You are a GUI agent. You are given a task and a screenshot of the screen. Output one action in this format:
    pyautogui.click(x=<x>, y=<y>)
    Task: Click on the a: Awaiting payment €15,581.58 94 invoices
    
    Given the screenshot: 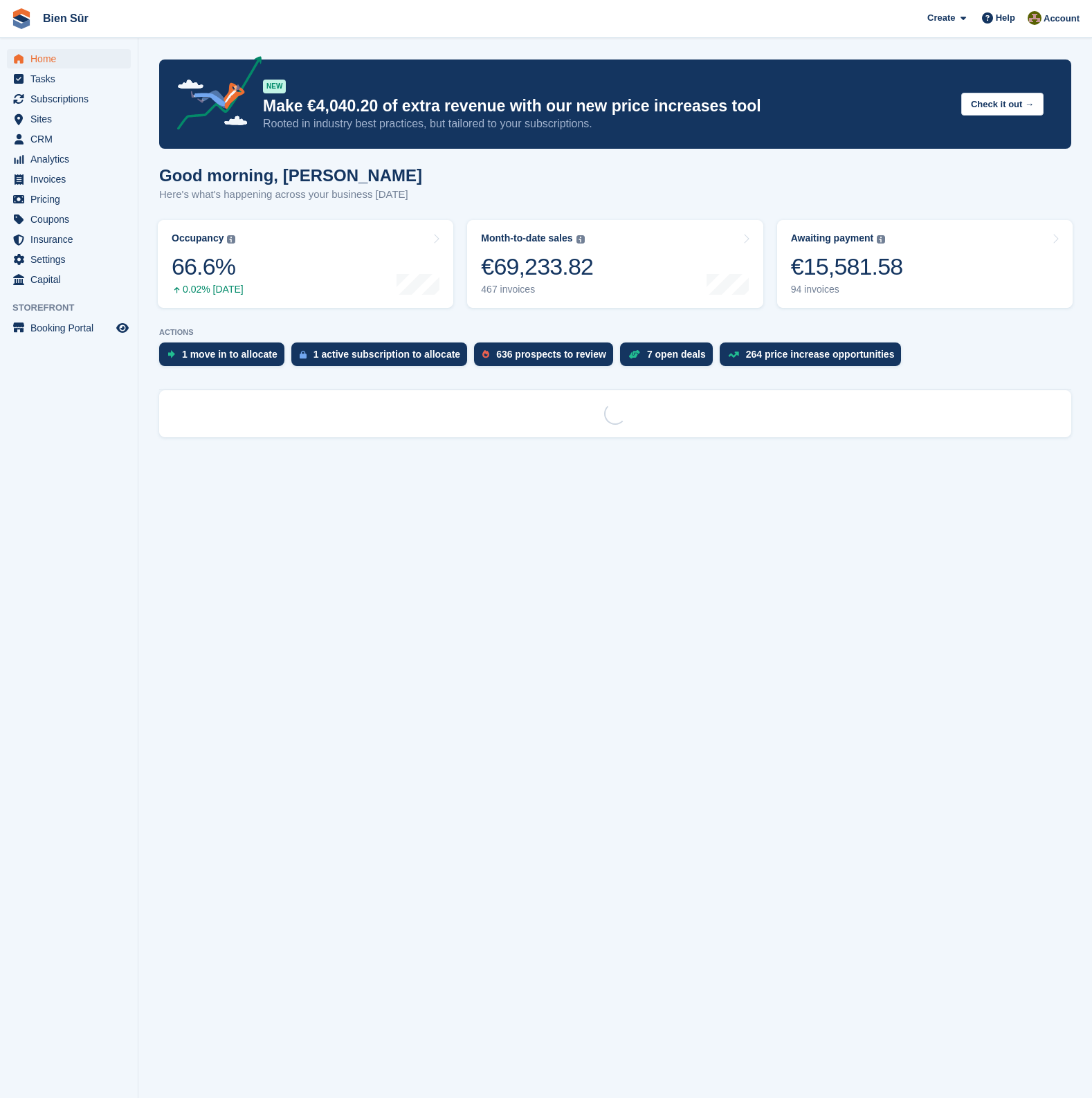 What is the action you would take?
    pyautogui.click(x=924, y=264)
    